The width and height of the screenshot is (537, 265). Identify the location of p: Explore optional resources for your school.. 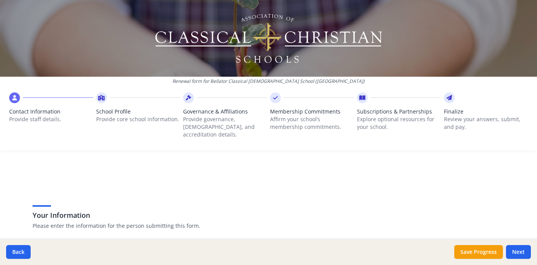
(399, 123).